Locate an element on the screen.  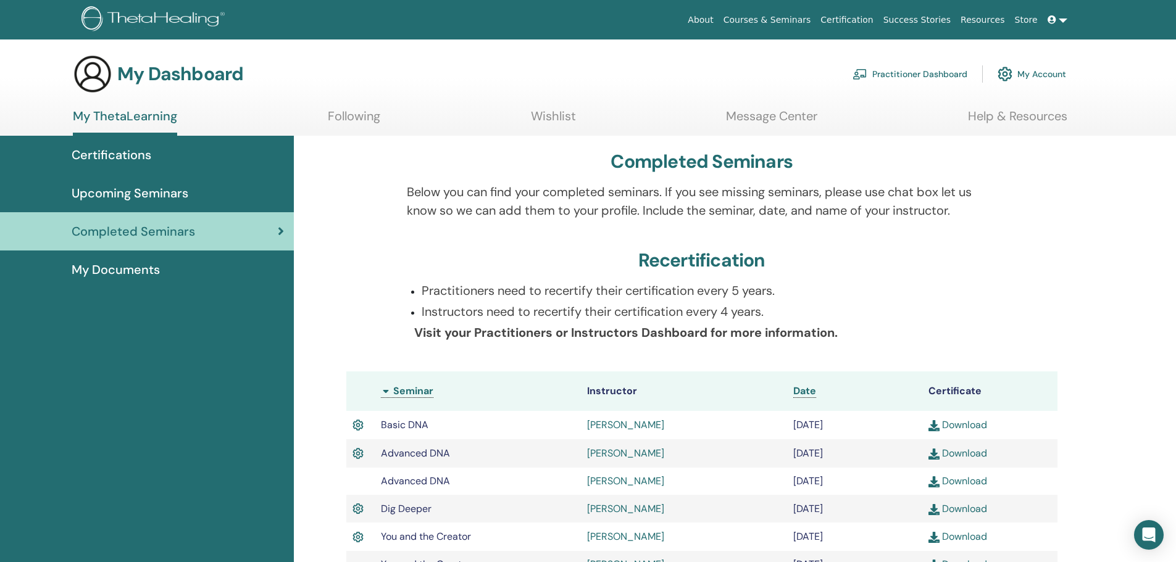
th: Certificate is located at coordinates (990, 391).